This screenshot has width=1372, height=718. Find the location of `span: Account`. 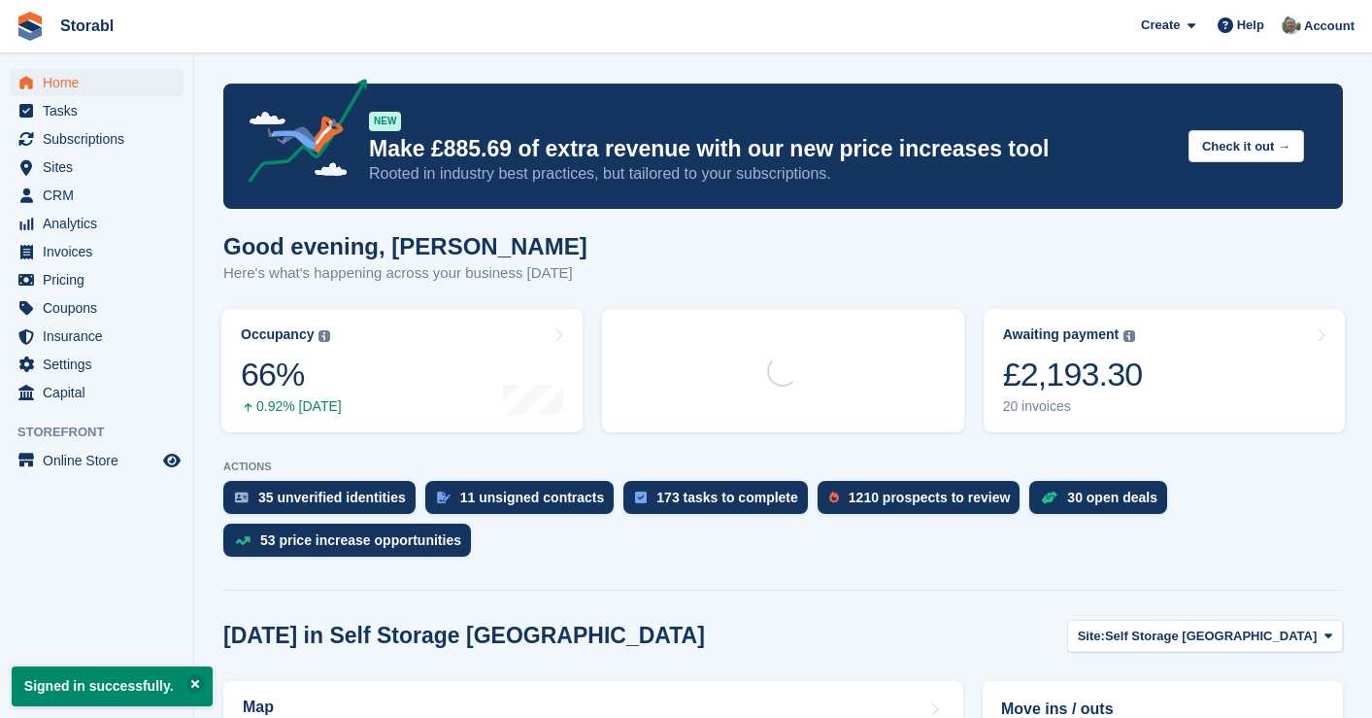

span: Account is located at coordinates (1329, 26).